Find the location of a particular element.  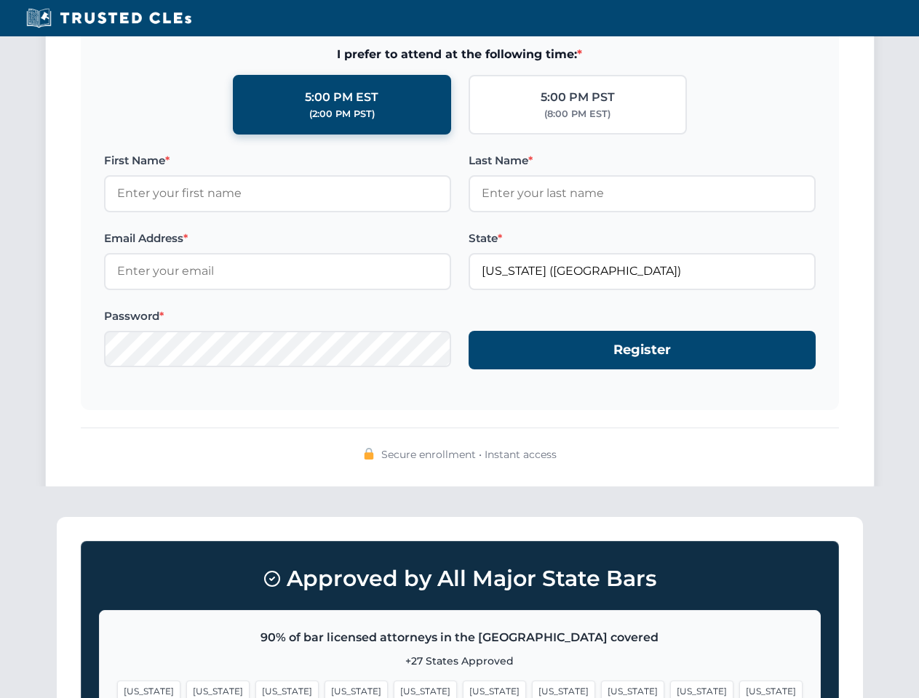

input: Enter your email is located at coordinates (277, 271).